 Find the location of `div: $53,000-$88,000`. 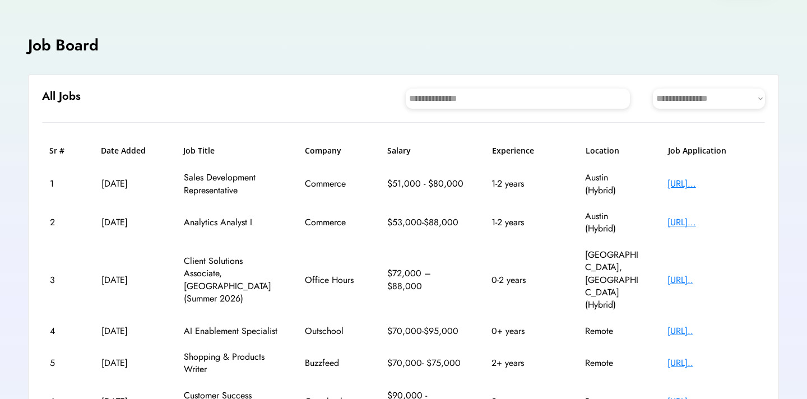

div: $53,000-$88,000 is located at coordinates (426, 222).